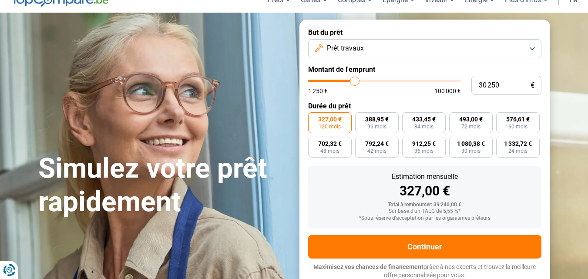 The height and width of the screenshot is (279, 588). What do you see at coordinates (425, 32) in the screenshot?
I see `label: But du prêt` at bounding box center [425, 32].